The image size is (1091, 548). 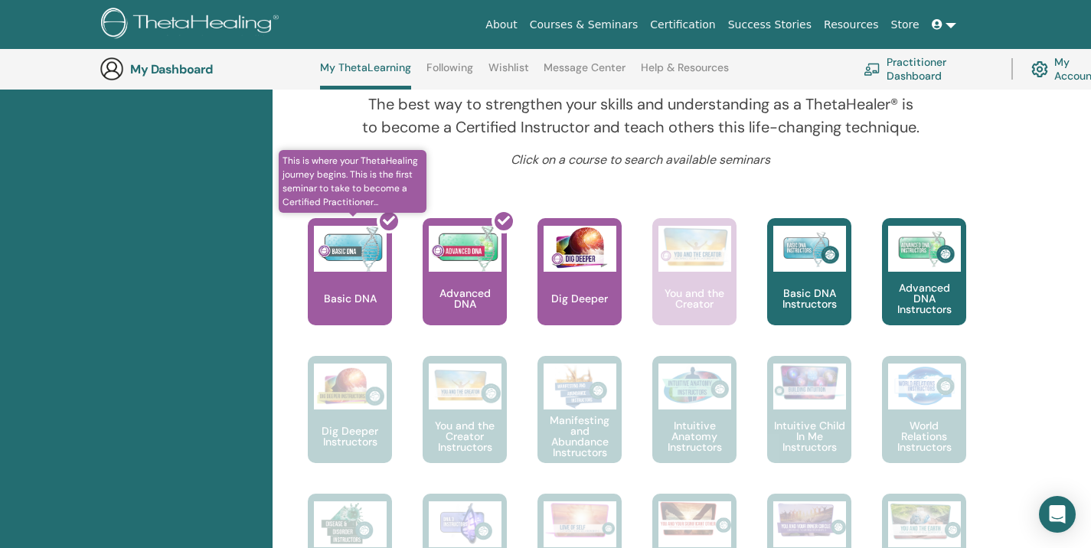 What do you see at coordinates (465, 249) in the screenshot?
I see `img: Advanced DNA` at bounding box center [465, 249].